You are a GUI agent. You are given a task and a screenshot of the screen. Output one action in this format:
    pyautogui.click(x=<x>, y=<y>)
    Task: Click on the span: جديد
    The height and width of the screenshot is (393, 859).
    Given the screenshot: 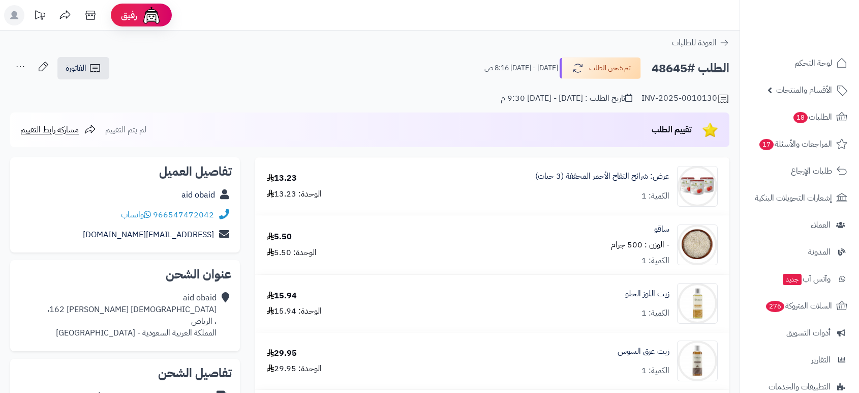 What is the action you would take?
    pyautogui.click(x=792, y=279)
    